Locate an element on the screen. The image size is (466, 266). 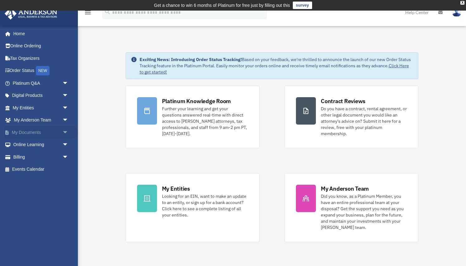
div: Did you know, as a Platinum Member, you have an entire professional team at your disposal? Get th... is located at coordinates (364, 212).